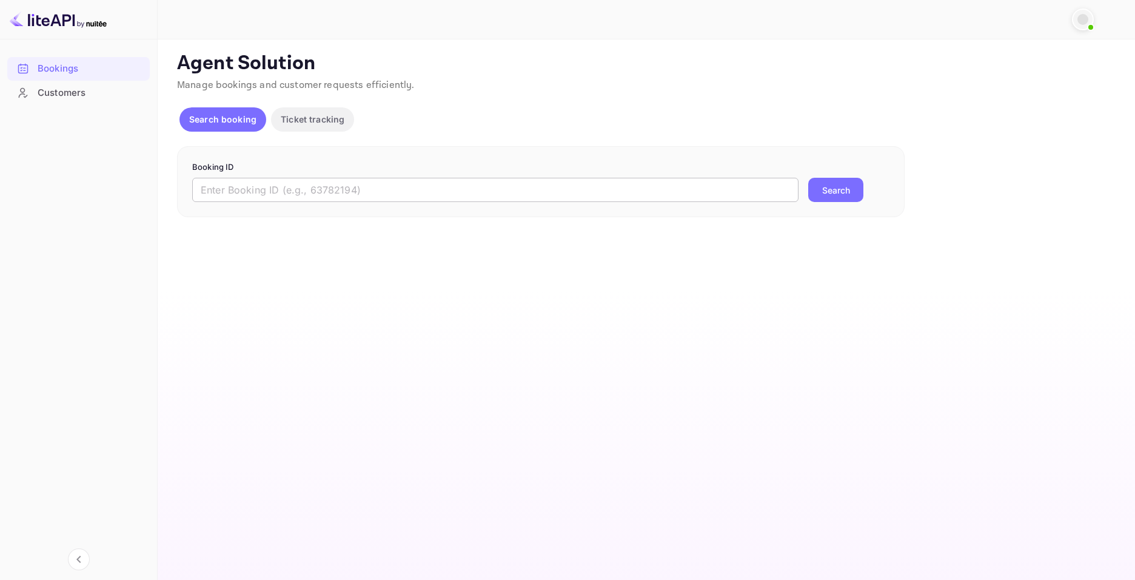  I want to click on p: Booking ID, so click(541, 167).